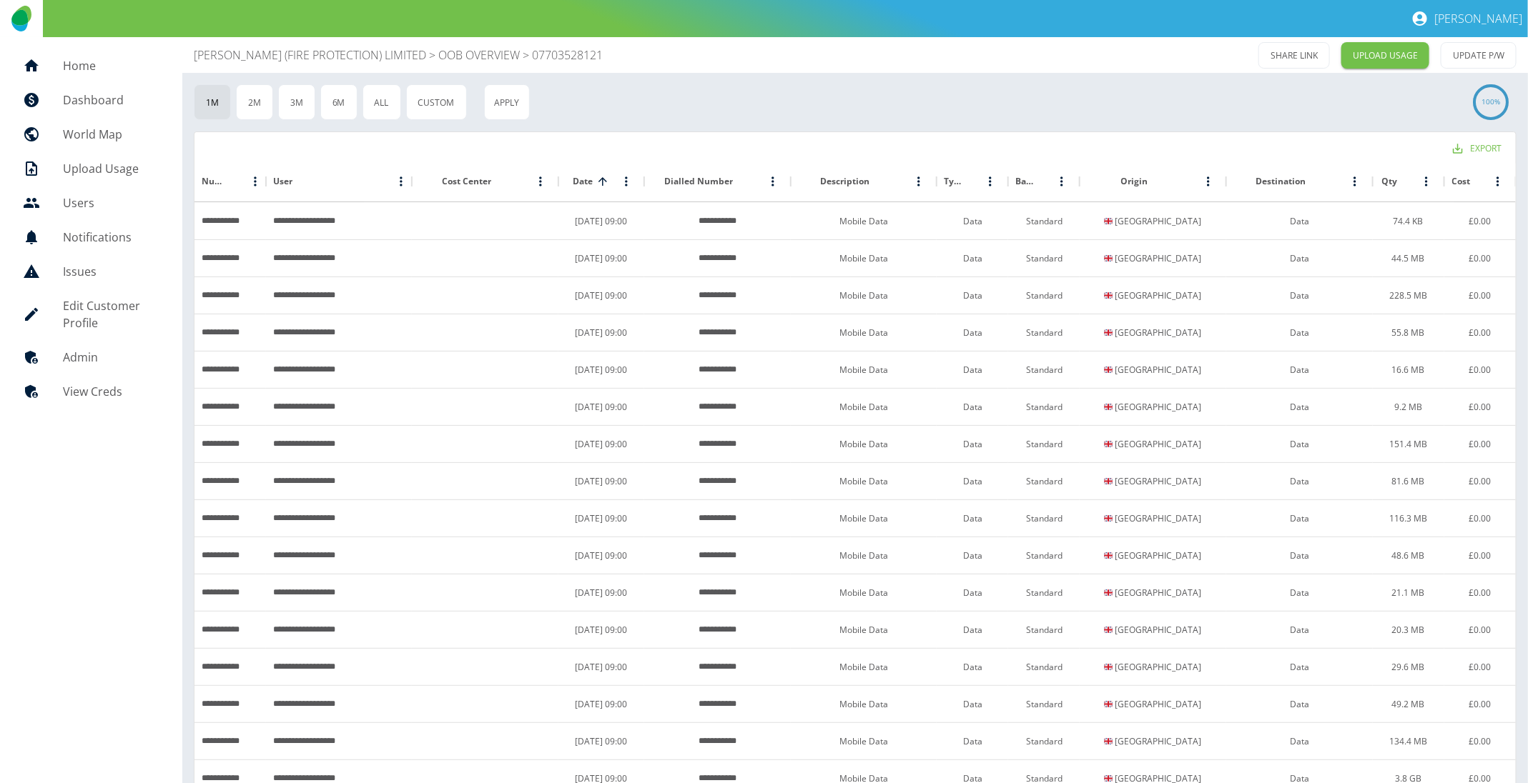 This screenshot has height=783, width=1528. Describe the element at coordinates (1477, 148) in the screenshot. I see `button: Export` at that location.